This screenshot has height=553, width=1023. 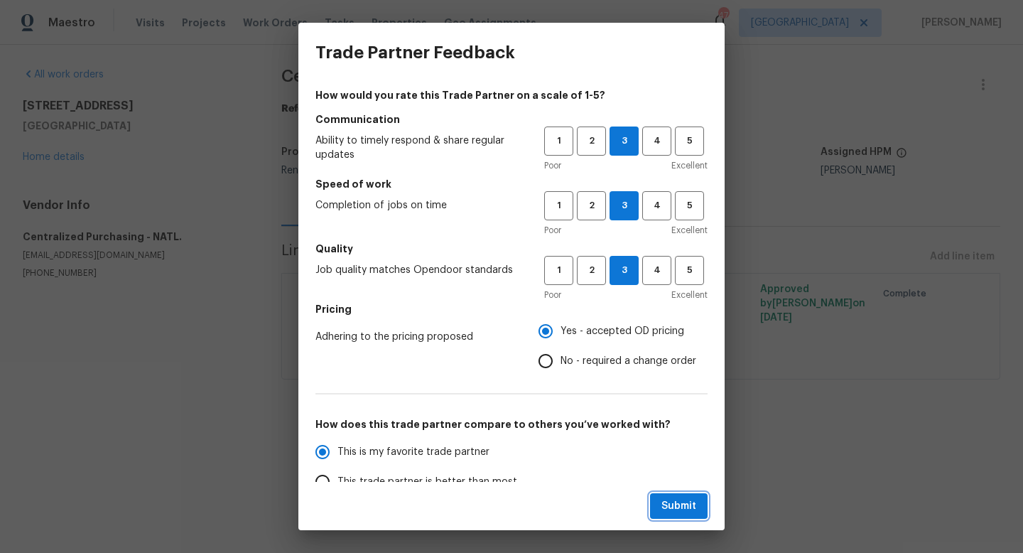 What do you see at coordinates (628, 361) in the screenshot?
I see `span: No - required a change order` at bounding box center [628, 361].